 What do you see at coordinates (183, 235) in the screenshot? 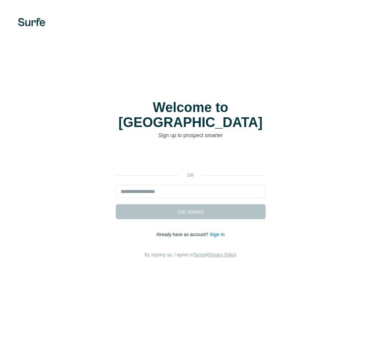
I see `span: Already have an account?` at bounding box center [183, 235].